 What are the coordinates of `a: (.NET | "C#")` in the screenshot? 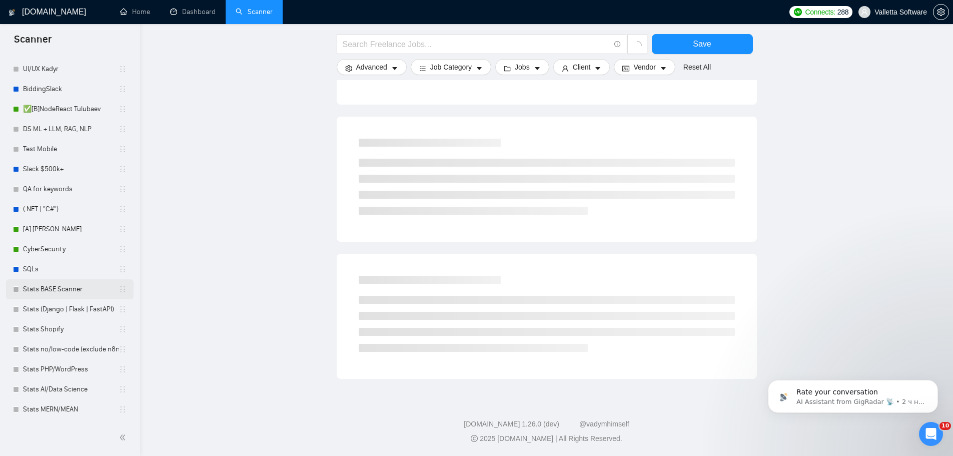 It's located at (71, 209).